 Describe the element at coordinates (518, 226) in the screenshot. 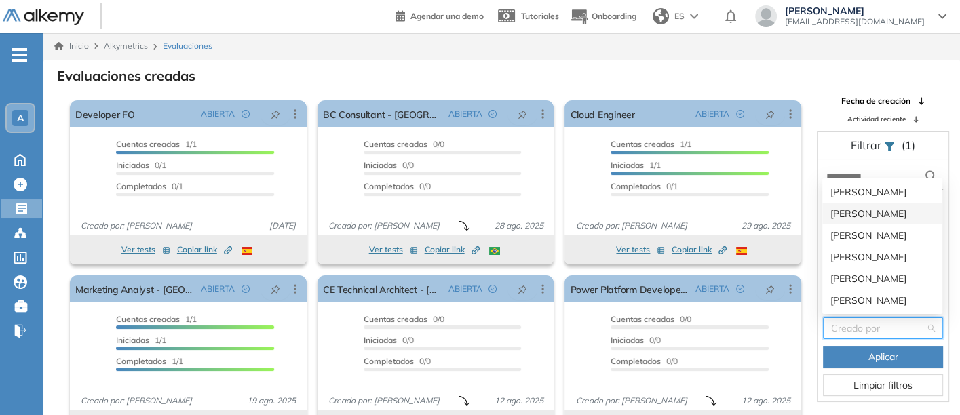

I see `span: 28 ago. 2025` at that location.